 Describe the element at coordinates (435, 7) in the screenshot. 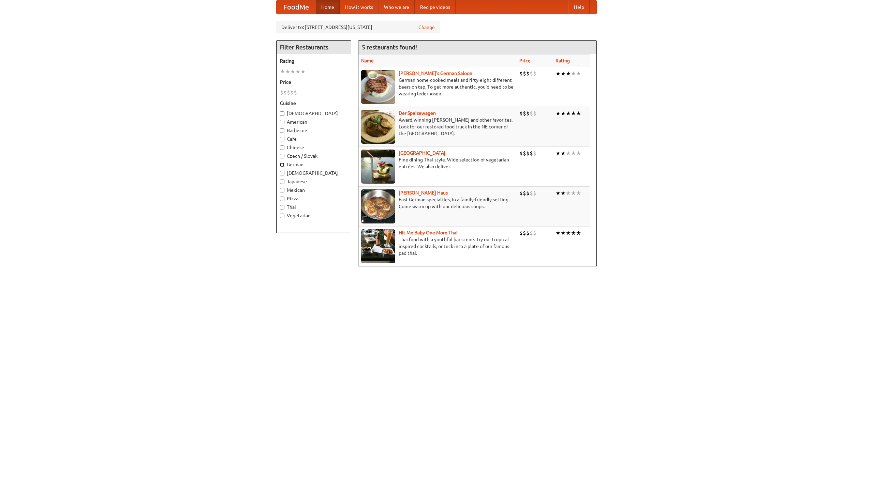

I see `a: Recipe videos` at that location.